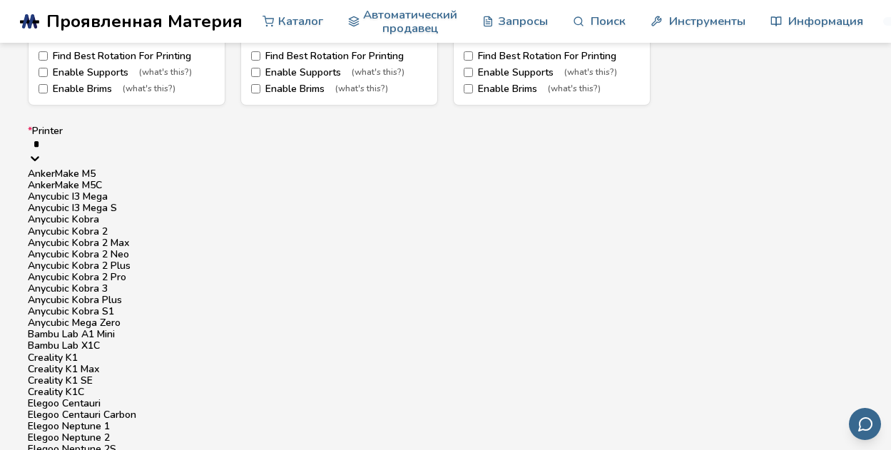 The image size is (891, 450). Describe the element at coordinates (446, 312) in the screenshot. I see `div: Anycubic Kobra S1` at that location.